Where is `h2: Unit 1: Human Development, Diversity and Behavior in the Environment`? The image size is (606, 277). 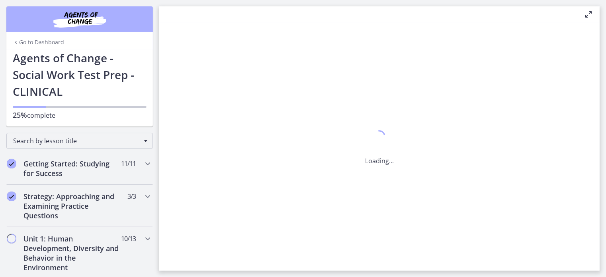
h2: Unit 1: Human Development, Diversity and Behavior in the Environment is located at coordinates (72, 253).